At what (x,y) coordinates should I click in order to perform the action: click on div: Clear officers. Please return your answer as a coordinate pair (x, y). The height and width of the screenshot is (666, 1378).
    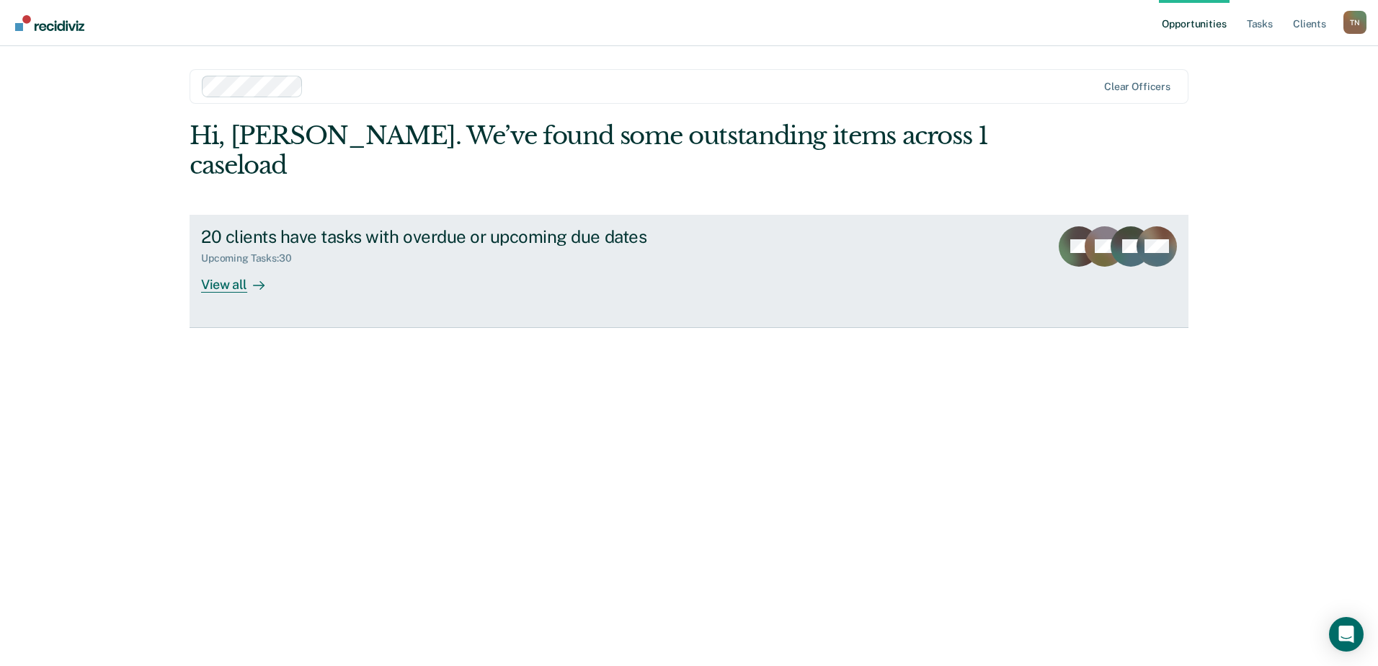
    Looking at the image, I should click on (1137, 86).